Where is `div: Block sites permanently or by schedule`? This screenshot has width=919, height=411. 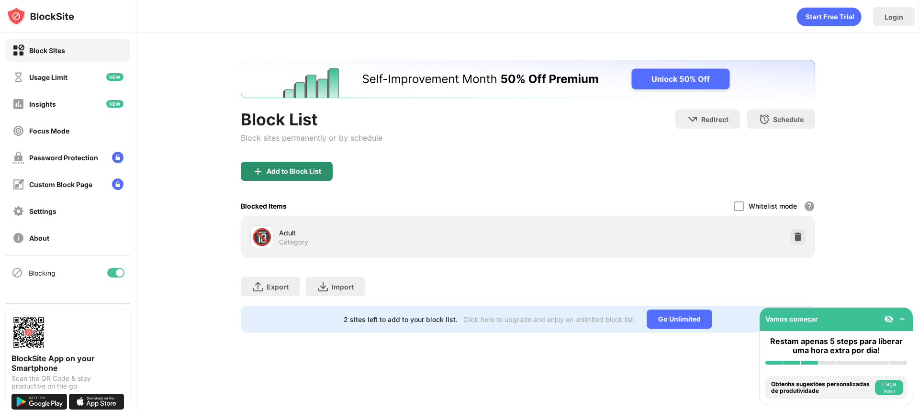 div: Block sites permanently or by schedule is located at coordinates (312, 138).